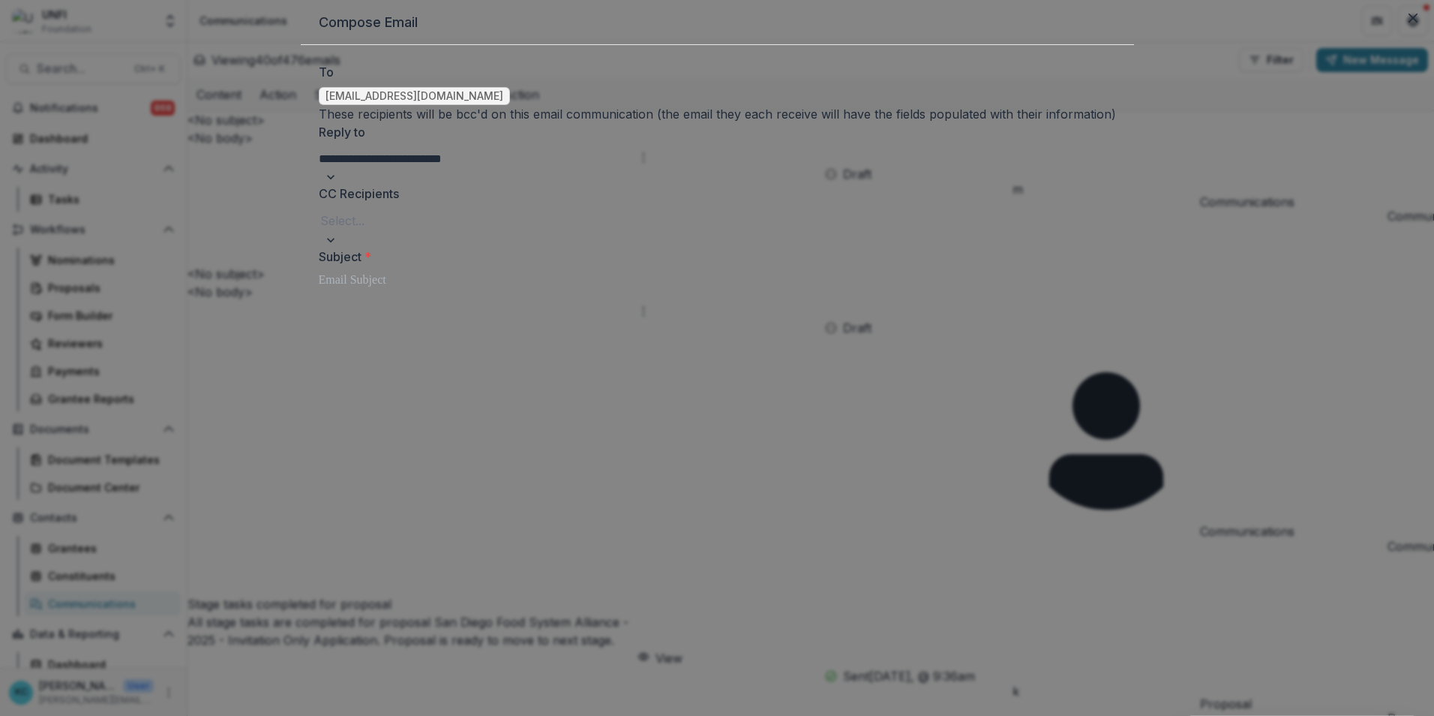 This screenshot has width=1434, height=716. What do you see at coordinates (1413, 18) in the screenshot?
I see `button: Close` at bounding box center [1413, 18].